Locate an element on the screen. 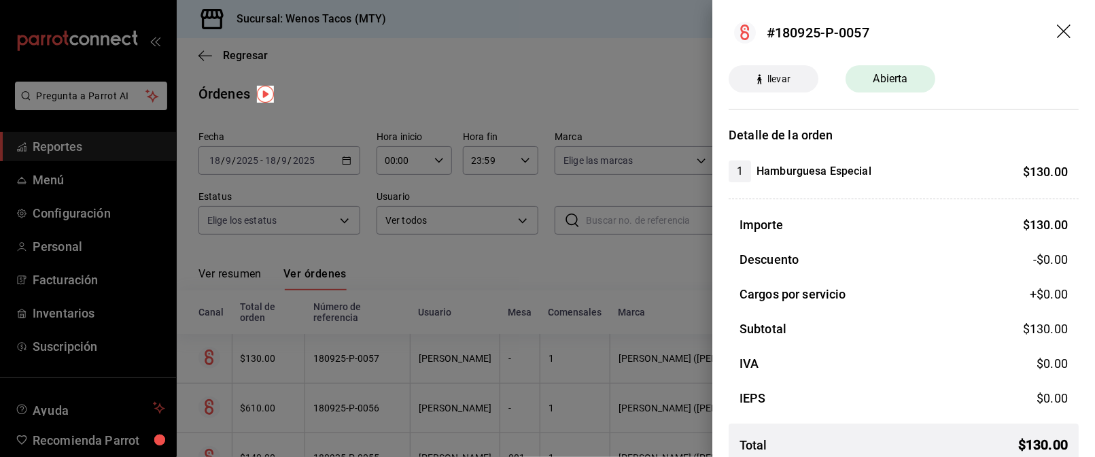 This screenshot has height=457, width=1095. h4: Hamburguesa Especial is located at coordinates (814, 171).